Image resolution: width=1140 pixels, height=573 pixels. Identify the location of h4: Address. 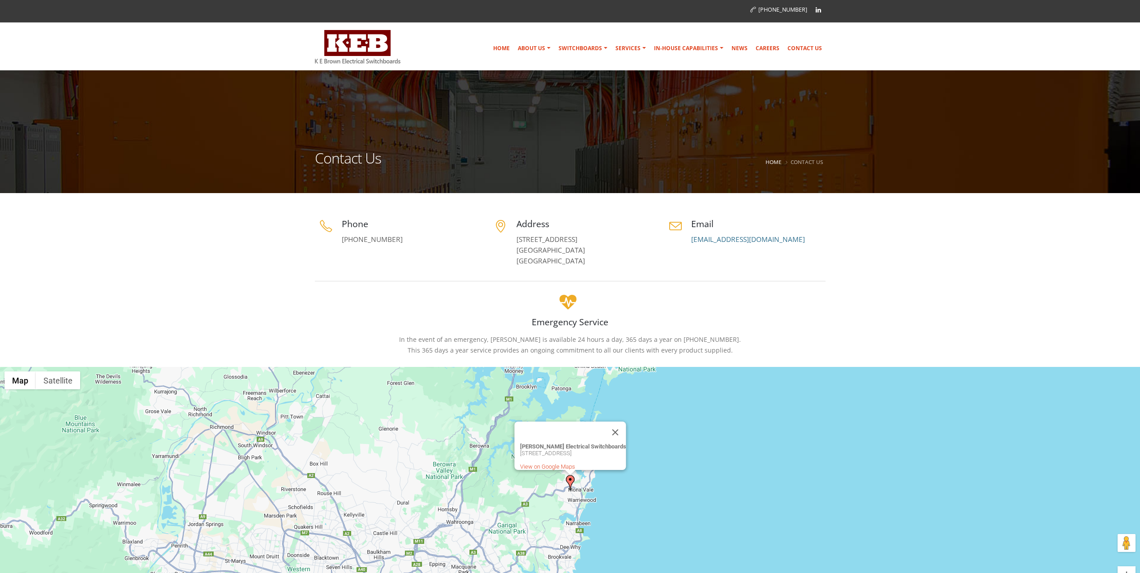
(584, 224).